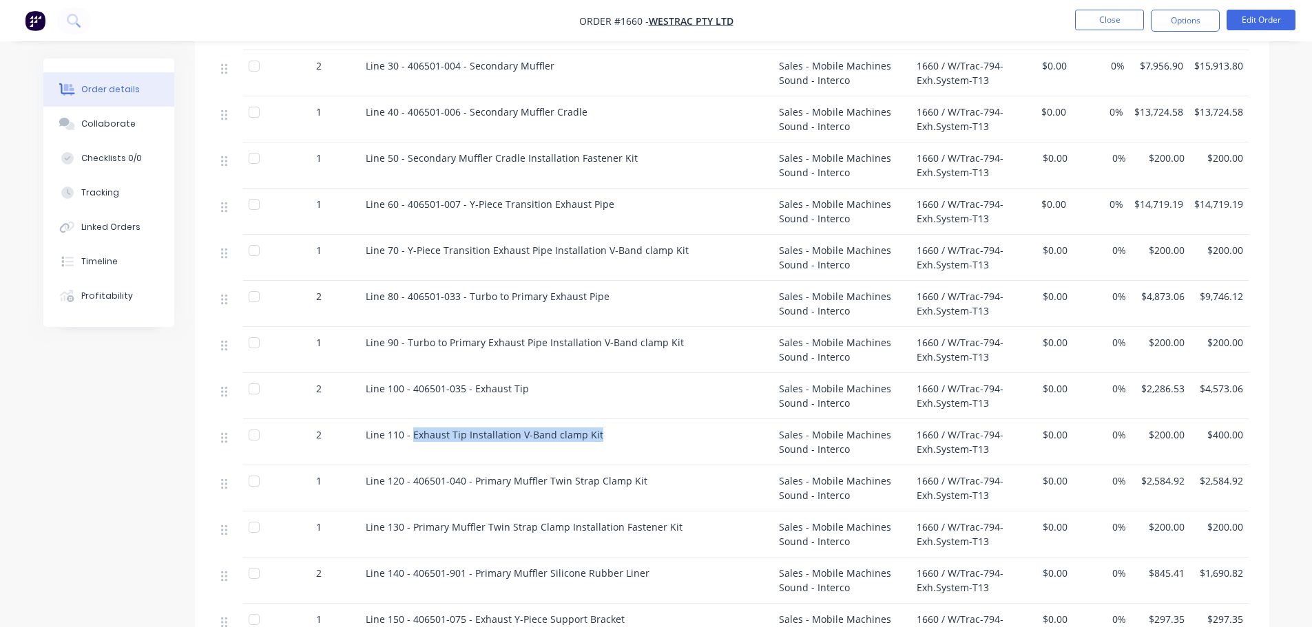 This screenshot has height=627, width=1312. Describe the element at coordinates (460, 65) in the screenshot. I see `span: Line 30 - 406501-004 - Secondary Muffler` at that location.